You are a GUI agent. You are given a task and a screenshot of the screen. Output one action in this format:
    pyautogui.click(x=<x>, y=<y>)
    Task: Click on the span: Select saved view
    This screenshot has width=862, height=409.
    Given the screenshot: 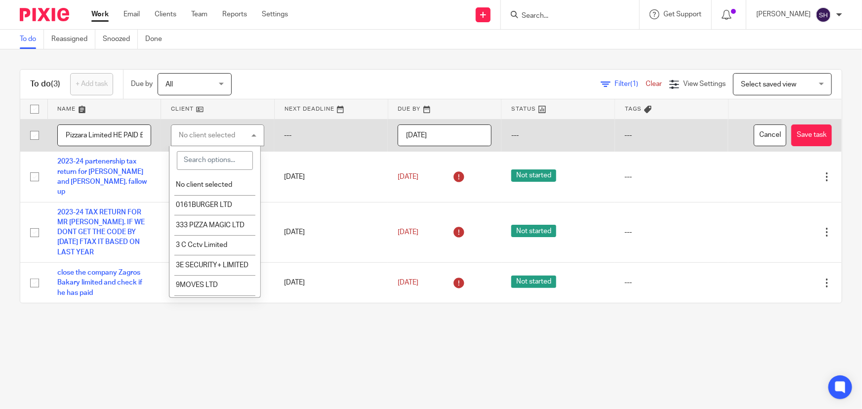 What is the action you would take?
    pyautogui.click(x=769, y=84)
    